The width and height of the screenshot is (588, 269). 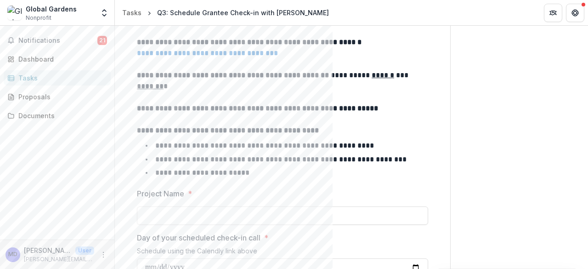 I want to click on span: Nonprofit, so click(x=39, y=18).